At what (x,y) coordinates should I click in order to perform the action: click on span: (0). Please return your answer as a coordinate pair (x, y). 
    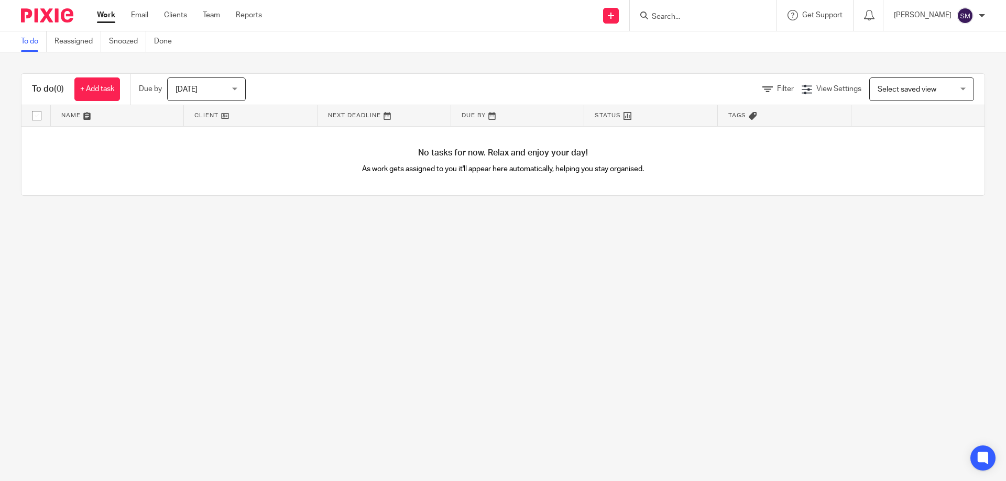
    Looking at the image, I should click on (59, 89).